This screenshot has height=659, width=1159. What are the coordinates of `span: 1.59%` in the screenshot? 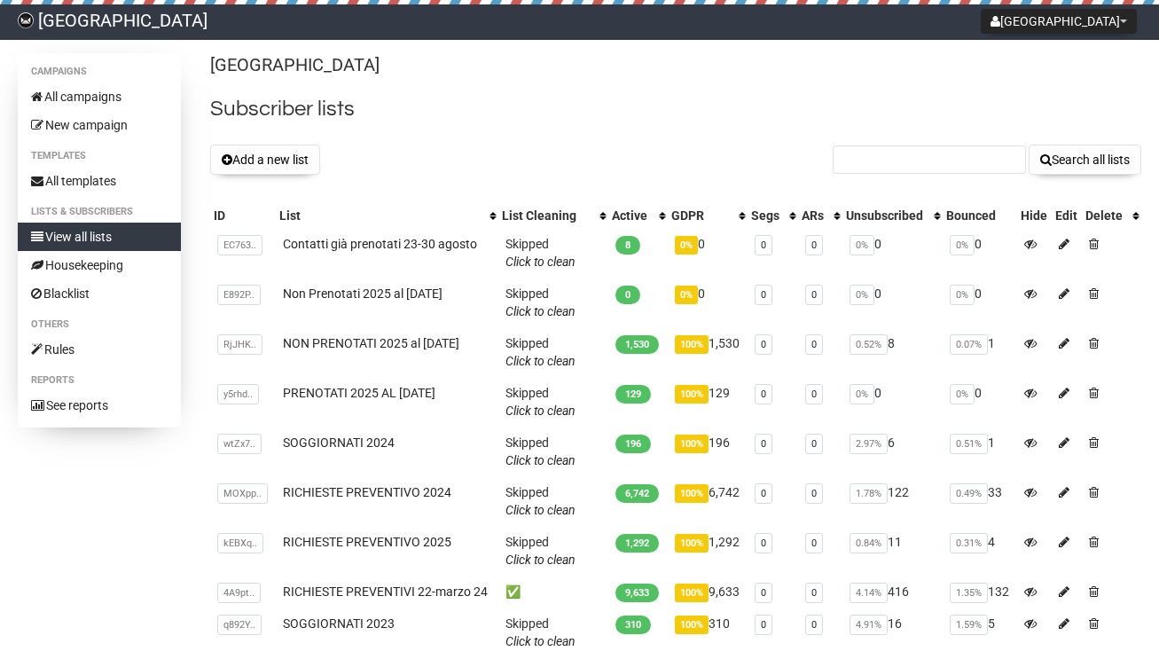 It's located at (968, 624).